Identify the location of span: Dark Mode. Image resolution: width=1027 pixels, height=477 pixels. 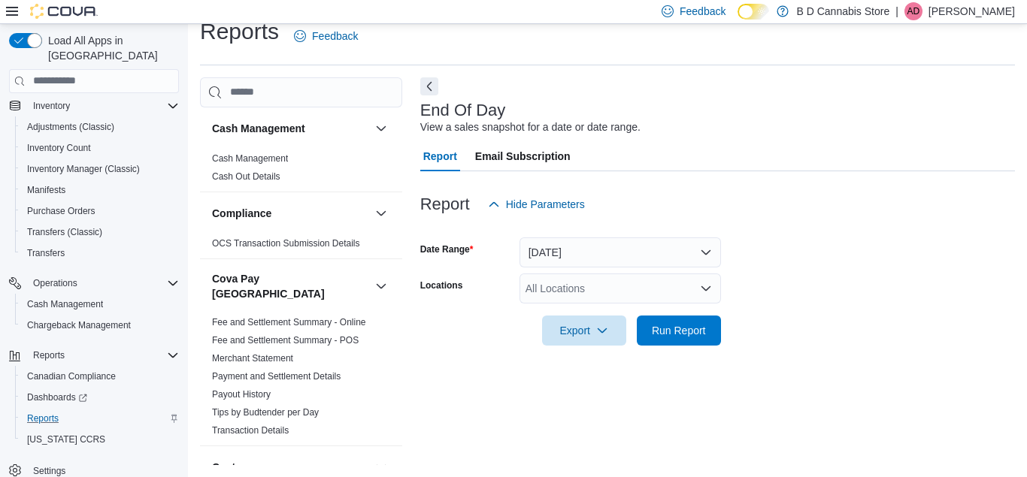
(737, 20).